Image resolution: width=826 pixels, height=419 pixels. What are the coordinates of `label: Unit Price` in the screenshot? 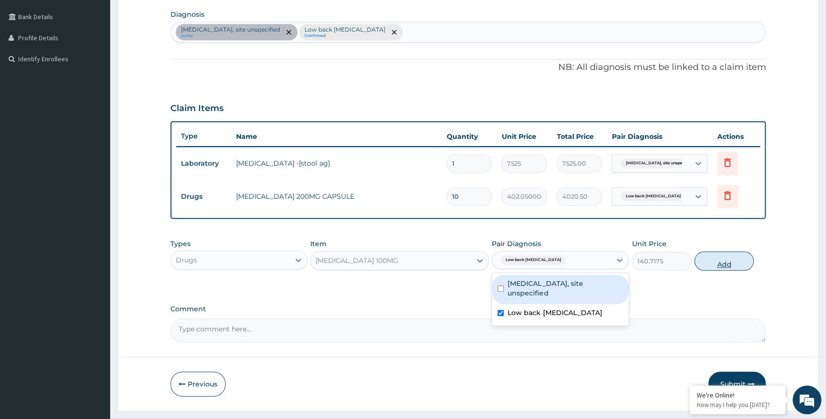 It's located at (649, 244).